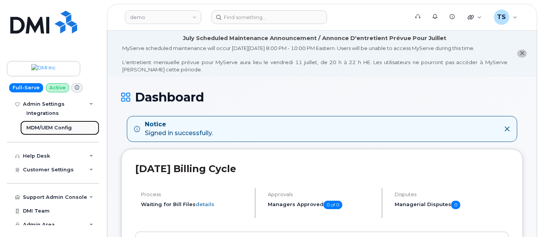 The width and height of the screenshot is (541, 237). What do you see at coordinates (205, 204) in the screenshot?
I see `a: details` at bounding box center [205, 204].